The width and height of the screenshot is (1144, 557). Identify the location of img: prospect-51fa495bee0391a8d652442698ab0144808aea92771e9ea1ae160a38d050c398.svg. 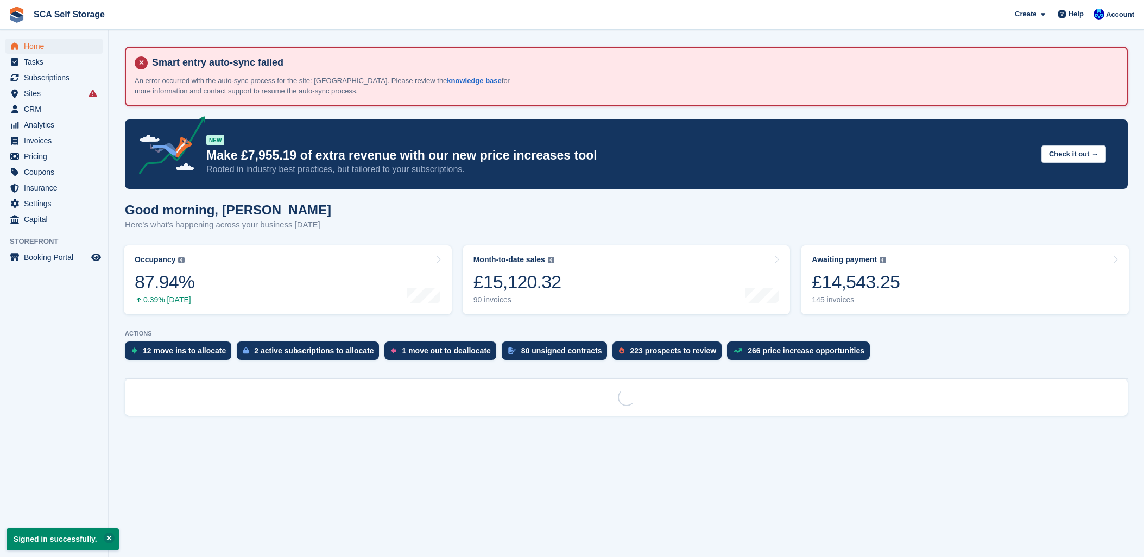
(622, 351).